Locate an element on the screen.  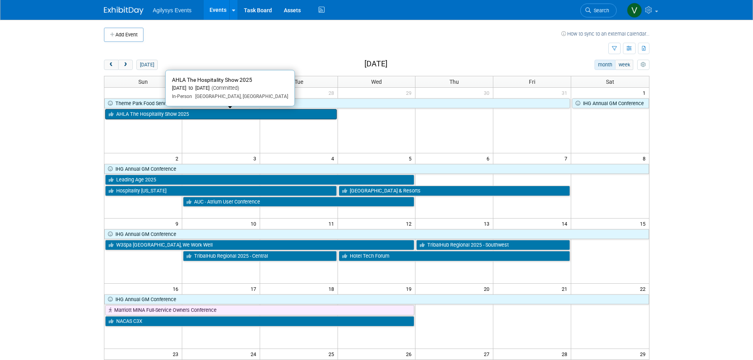
span: 20 is located at coordinates (488, 289).